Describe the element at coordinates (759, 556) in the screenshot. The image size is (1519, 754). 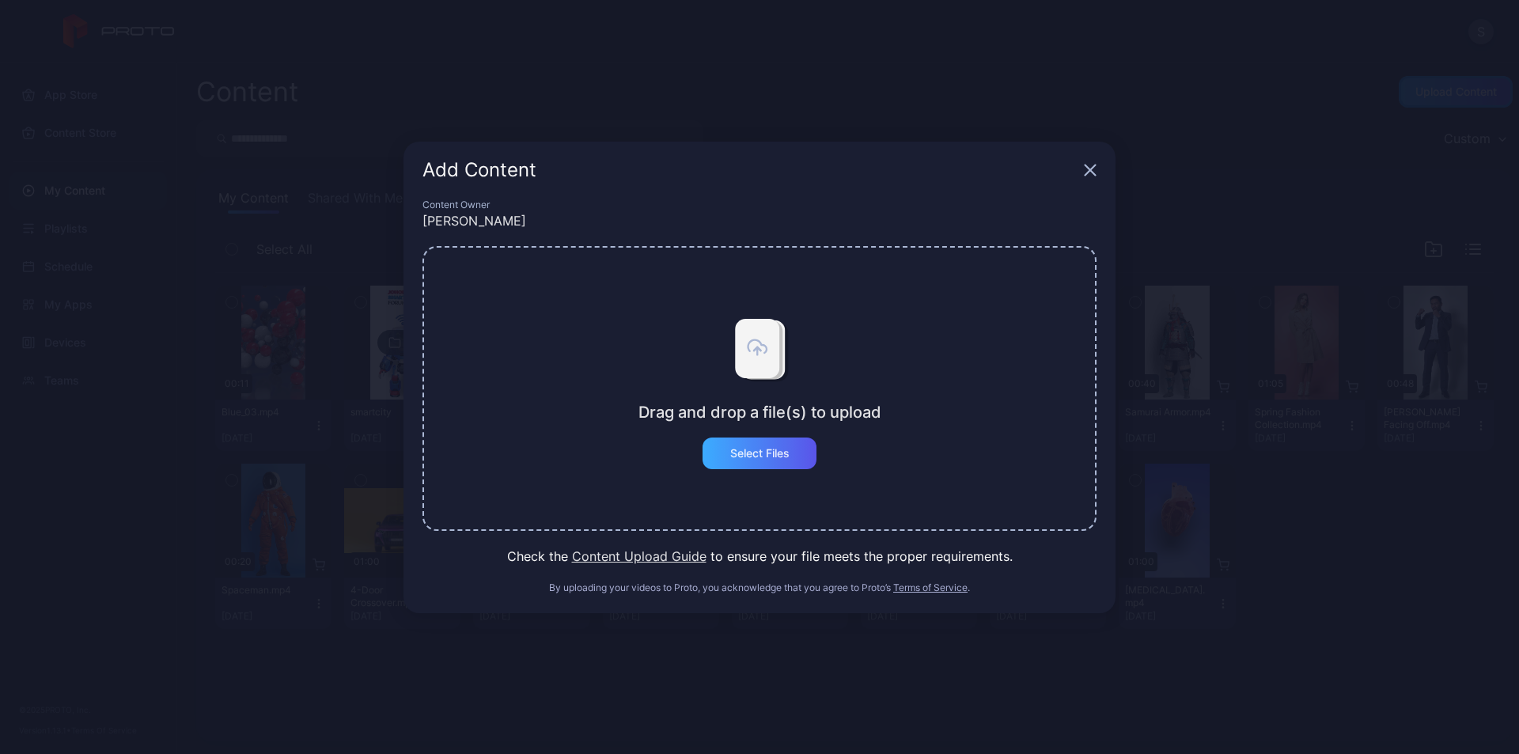
I see `div: Check the to ensure your file meets the proper requirements.` at that location.